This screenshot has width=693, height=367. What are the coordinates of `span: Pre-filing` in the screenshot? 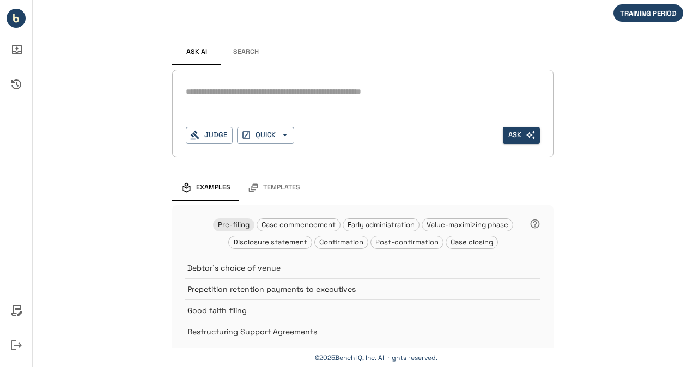 It's located at (234, 224).